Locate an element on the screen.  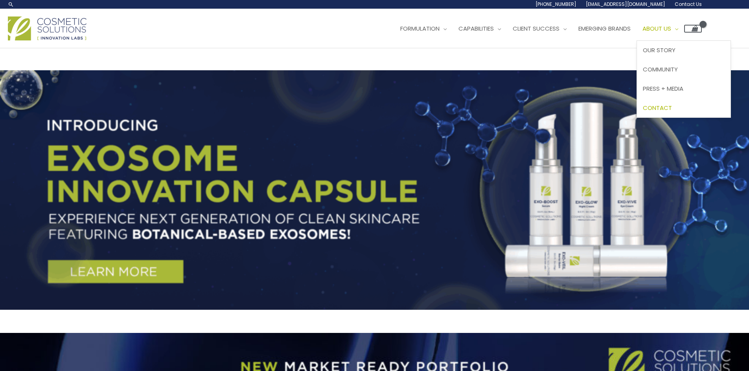
span: Contact Us is located at coordinates (688, 4).